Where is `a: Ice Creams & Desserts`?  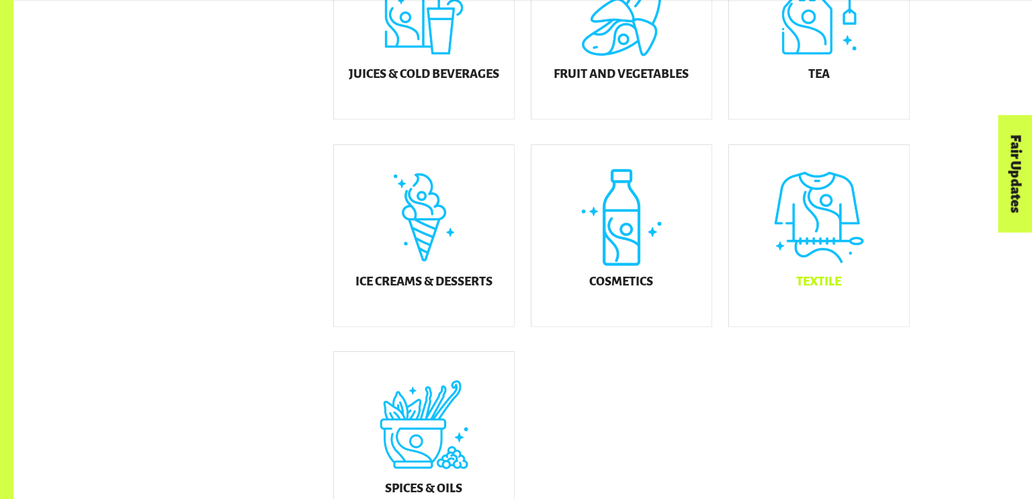
a: Ice Creams & Desserts is located at coordinates (424, 236).